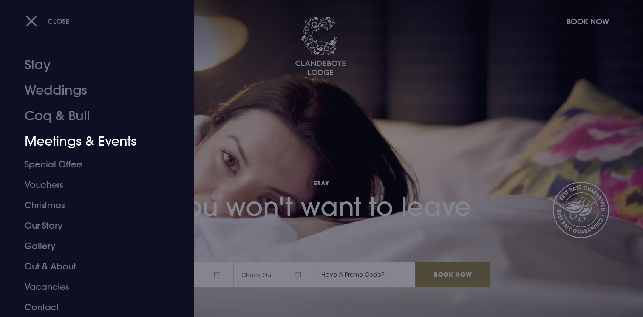 This screenshot has width=643, height=317. Describe the element at coordinates (92, 164) in the screenshot. I see `a: Special Offers` at that location.